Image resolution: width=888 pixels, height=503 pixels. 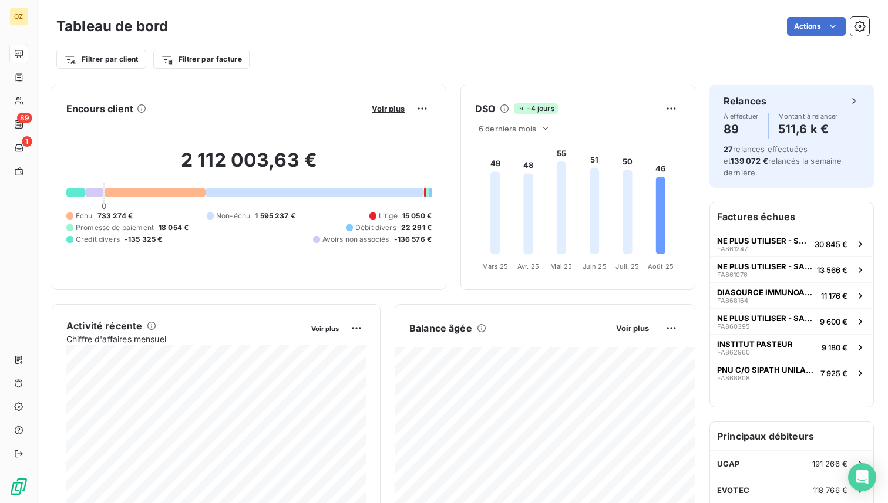 I want to click on span: 6 derniers mois, so click(x=508, y=129).